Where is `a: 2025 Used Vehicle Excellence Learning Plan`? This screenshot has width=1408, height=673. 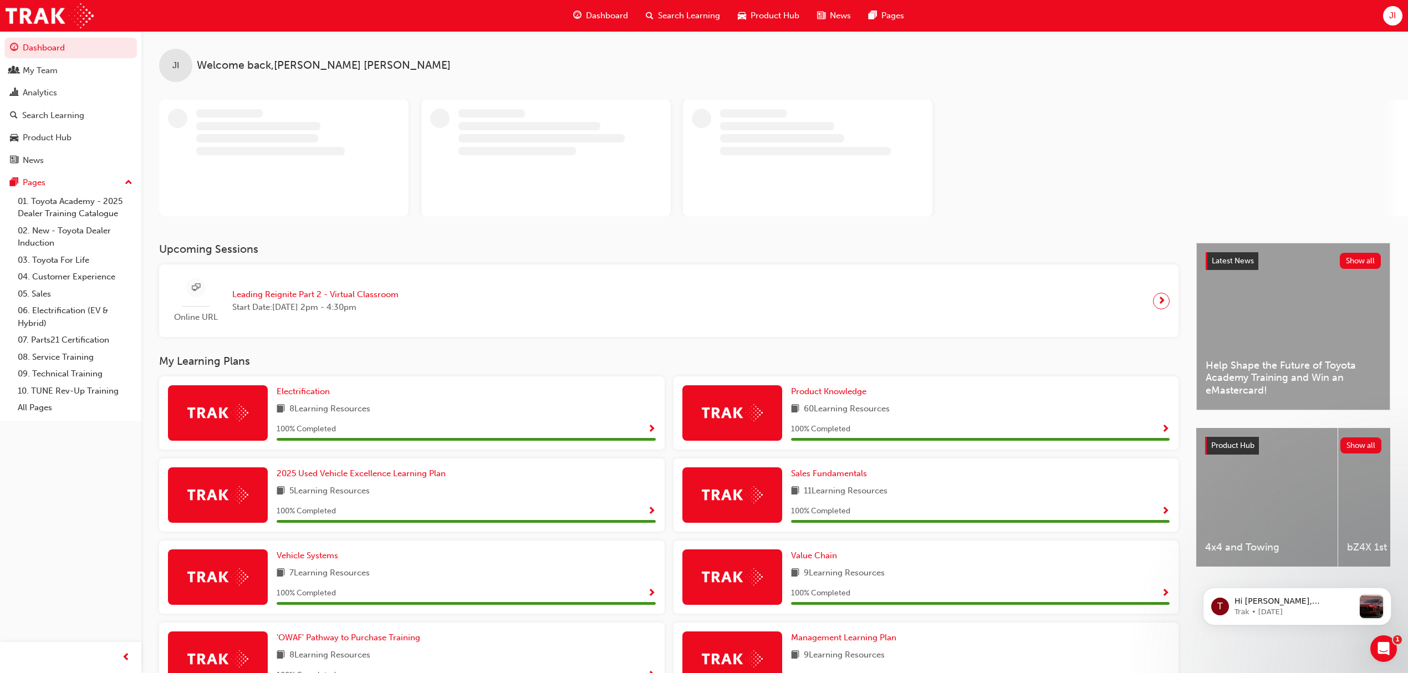
a: 2025 Used Vehicle Excellence Learning Plan is located at coordinates (363, 473).